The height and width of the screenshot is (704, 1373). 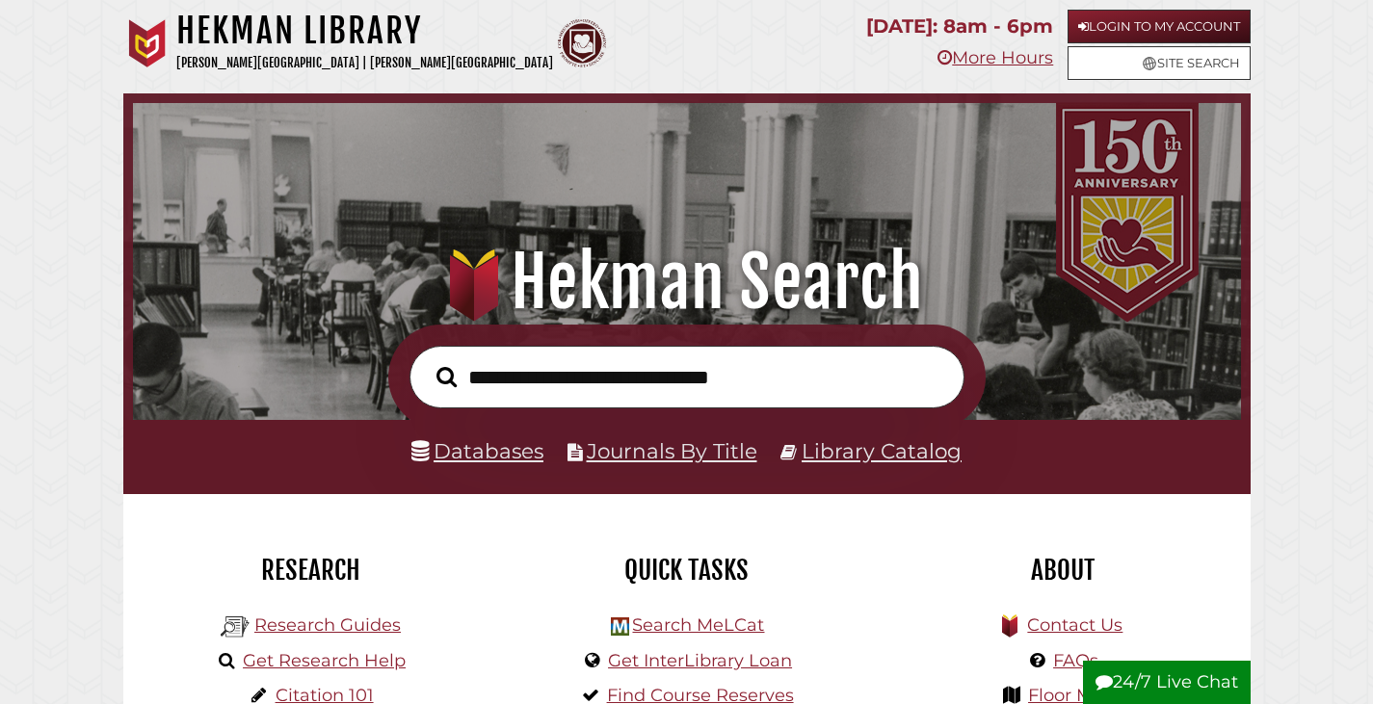 What do you see at coordinates (1159, 63) in the screenshot?
I see `a: Site Search` at bounding box center [1159, 63].